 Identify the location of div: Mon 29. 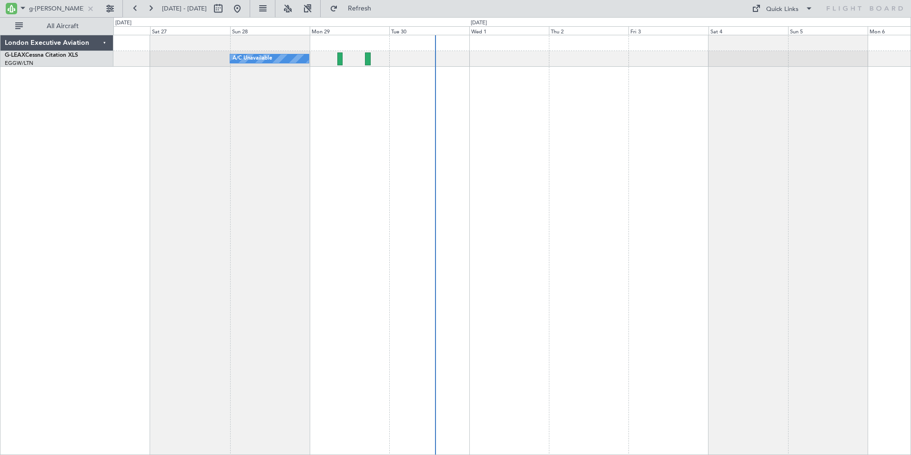
(349, 31).